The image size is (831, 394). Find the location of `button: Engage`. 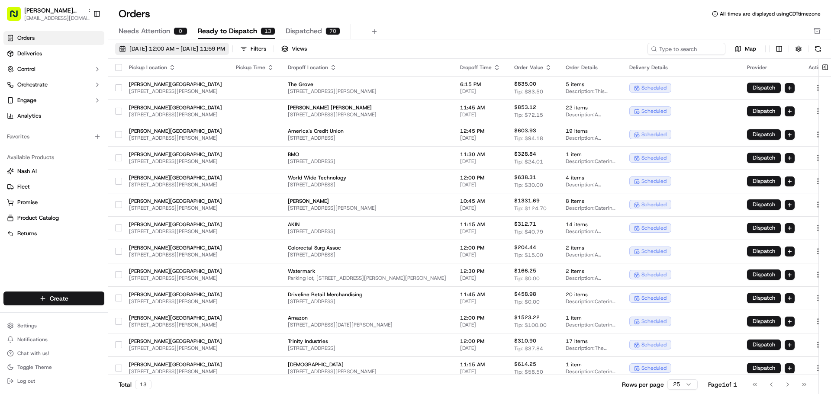

button: Engage is located at coordinates (54, 100).